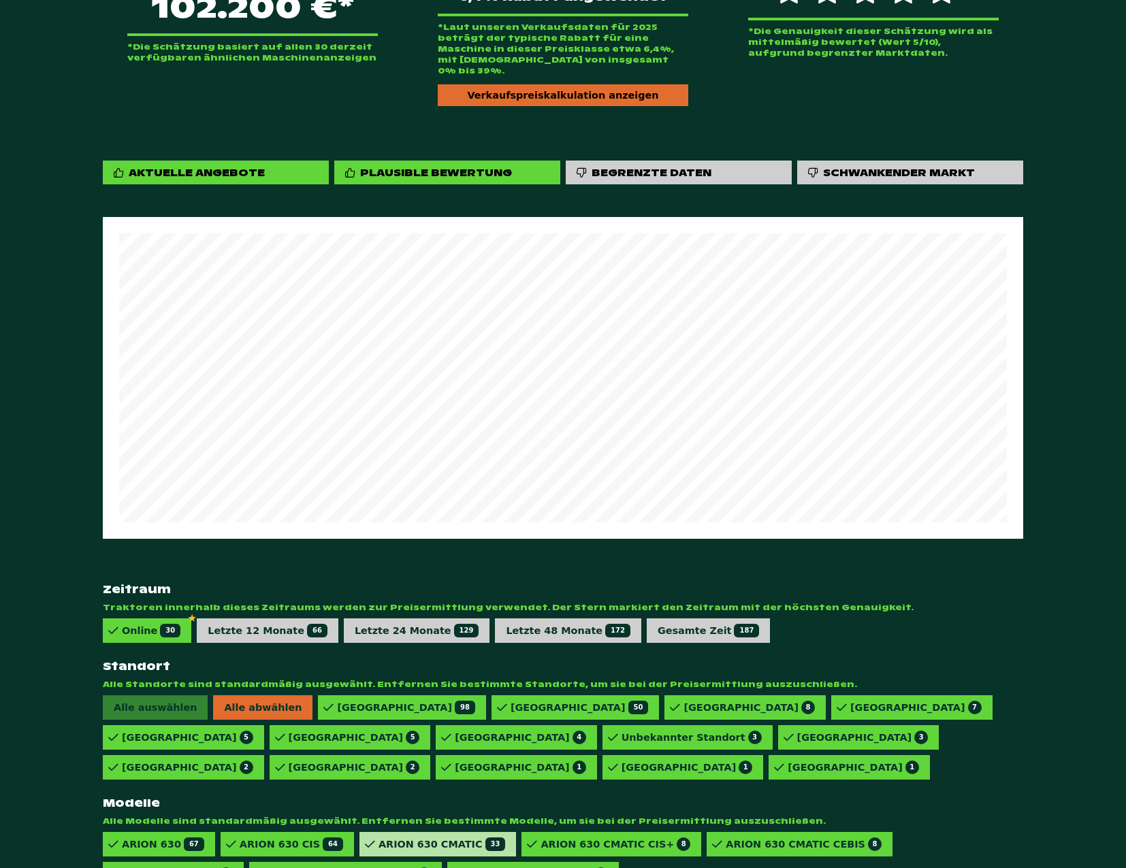  What do you see at coordinates (194, 845) in the screenshot?
I see `span: 67` at bounding box center [194, 845].